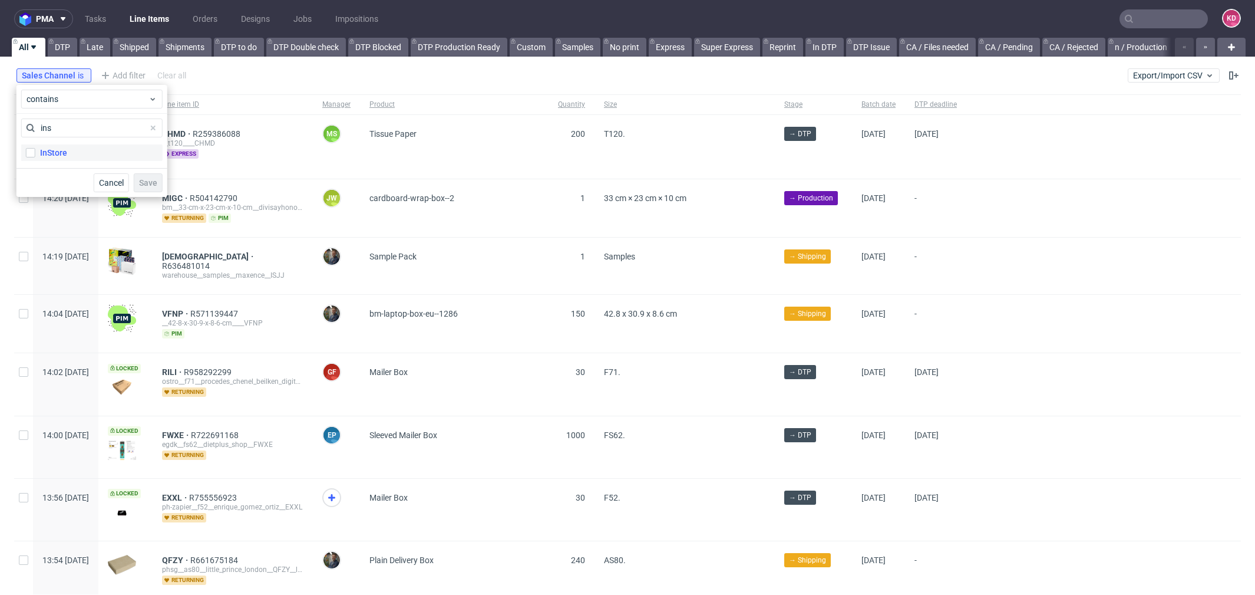 The image size is (1255, 595). Describe the element at coordinates (149, 19) in the screenshot. I see `a: Line Items` at that location.